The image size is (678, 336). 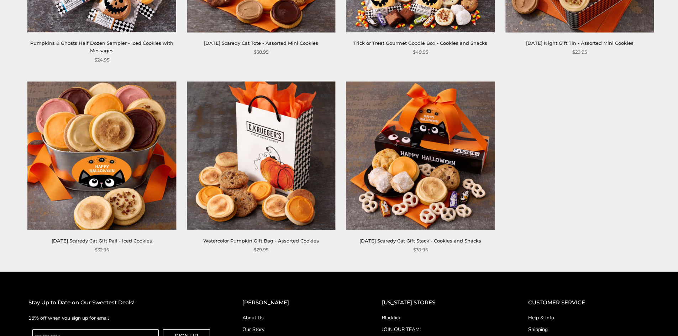 What do you see at coordinates (589, 330) in the screenshot?
I see `a: Shipping` at bounding box center [589, 330].